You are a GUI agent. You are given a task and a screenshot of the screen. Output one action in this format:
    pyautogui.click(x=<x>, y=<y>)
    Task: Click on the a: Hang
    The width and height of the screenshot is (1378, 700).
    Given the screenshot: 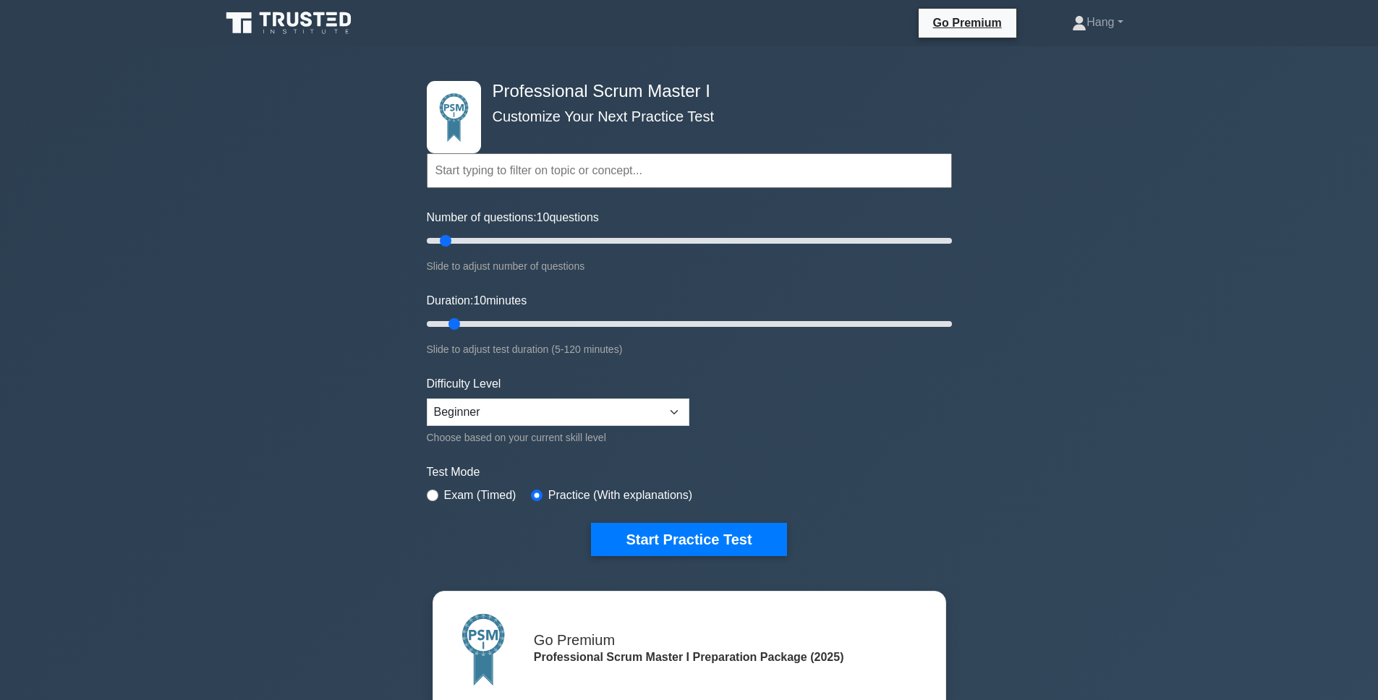 What is the action you would take?
    pyautogui.click(x=1097, y=22)
    